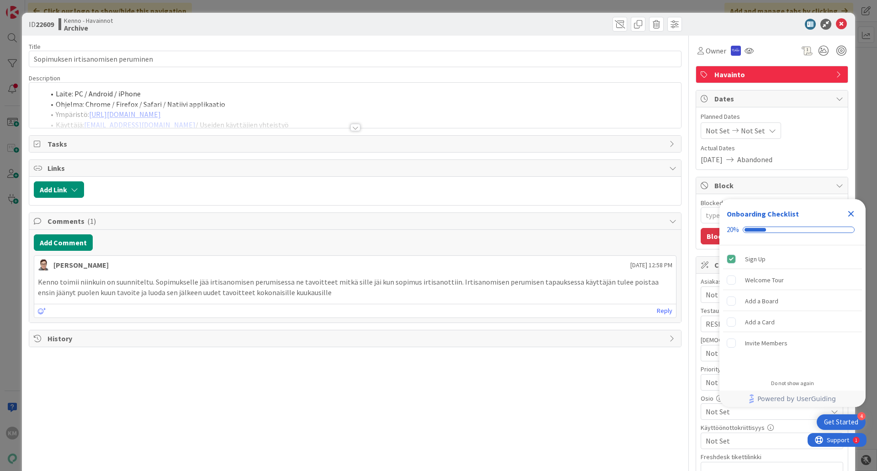  Describe the element at coordinates (772, 148) in the screenshot. I see `span: Actual Dates` at that location.